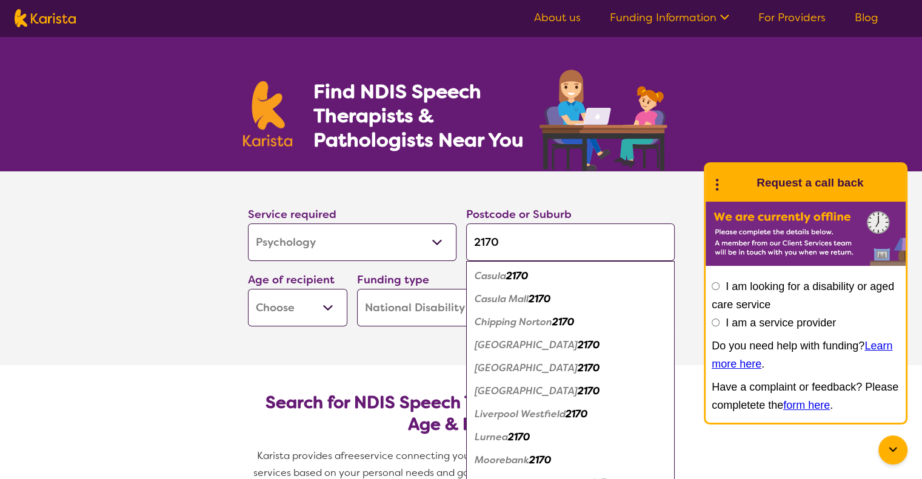  I want to click on label: I am looking for a disability or aged care service, so click(803, 296).